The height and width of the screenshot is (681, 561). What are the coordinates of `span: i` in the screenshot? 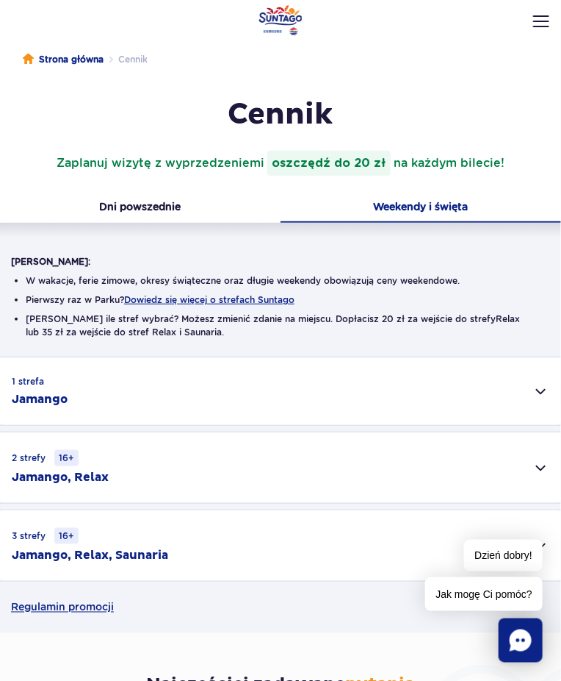 It's located at (327, 163).